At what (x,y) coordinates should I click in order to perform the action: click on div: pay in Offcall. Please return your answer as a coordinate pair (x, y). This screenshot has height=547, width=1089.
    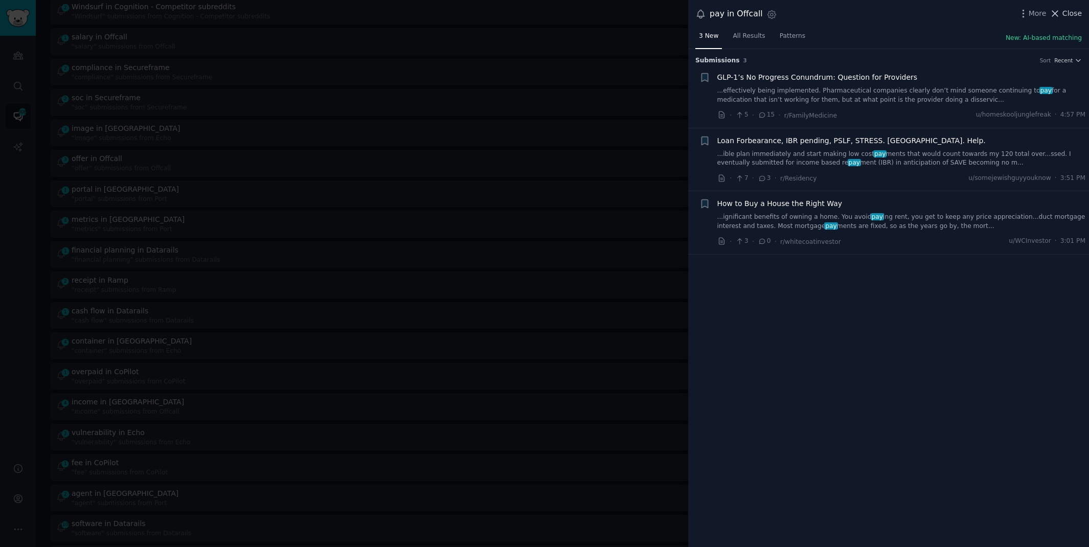
    Looking at the image, I should click on (736, 14).